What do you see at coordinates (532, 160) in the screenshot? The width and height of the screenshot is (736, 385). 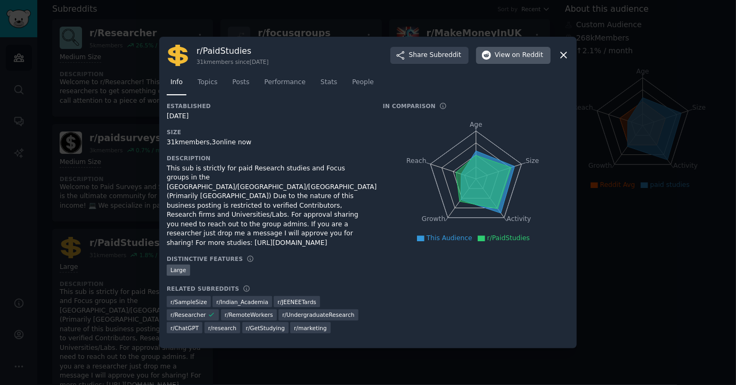 I see `tspan: Size` at bounding box center [532, 160].